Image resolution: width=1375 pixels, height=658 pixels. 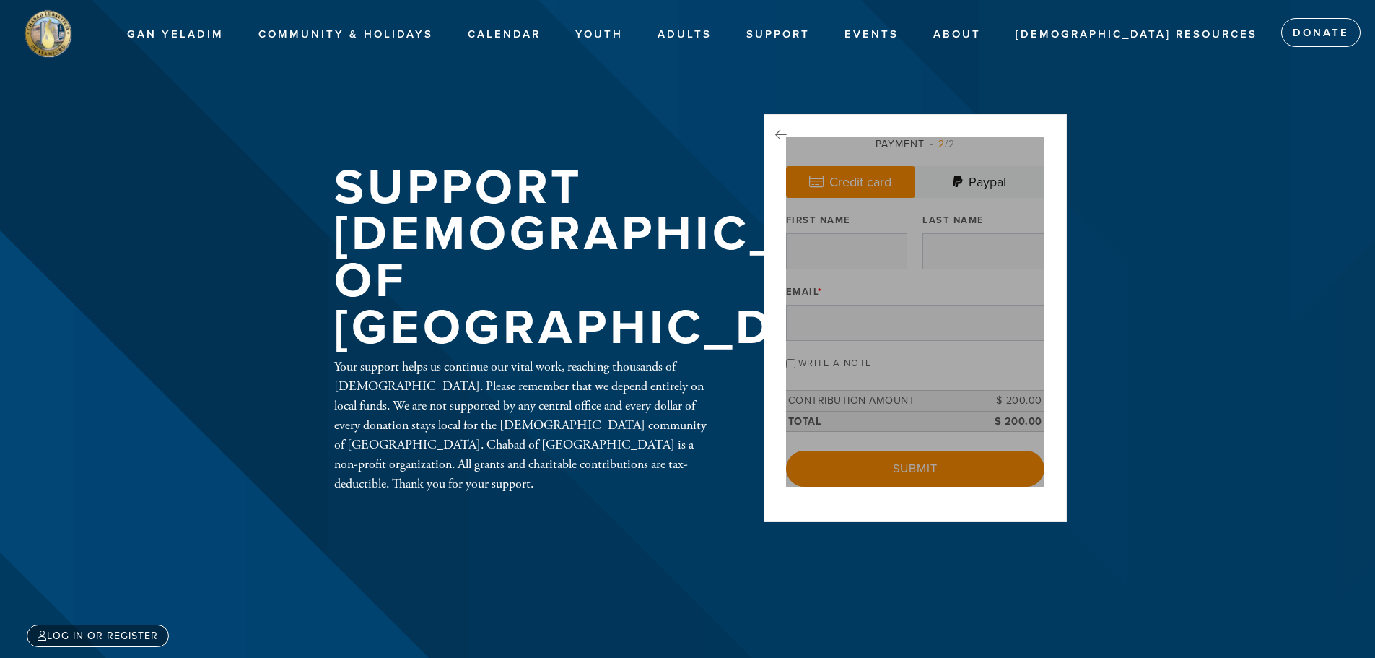 I want to click on a: Donate, so click(x=1321, y=32).